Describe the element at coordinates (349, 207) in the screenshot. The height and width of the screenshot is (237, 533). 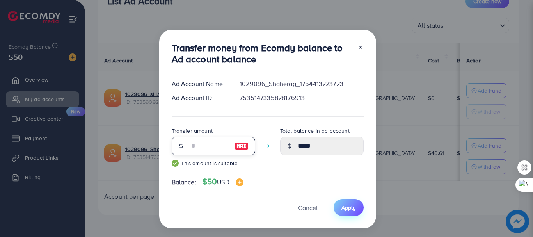
I see `button: Apply` at that location.